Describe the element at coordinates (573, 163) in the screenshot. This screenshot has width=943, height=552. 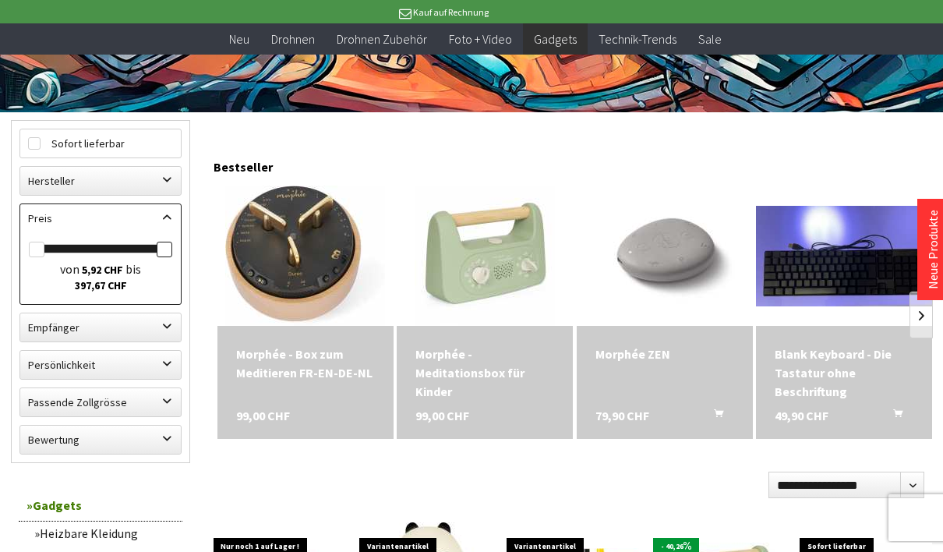
I see `div: Bestseller` at that location.